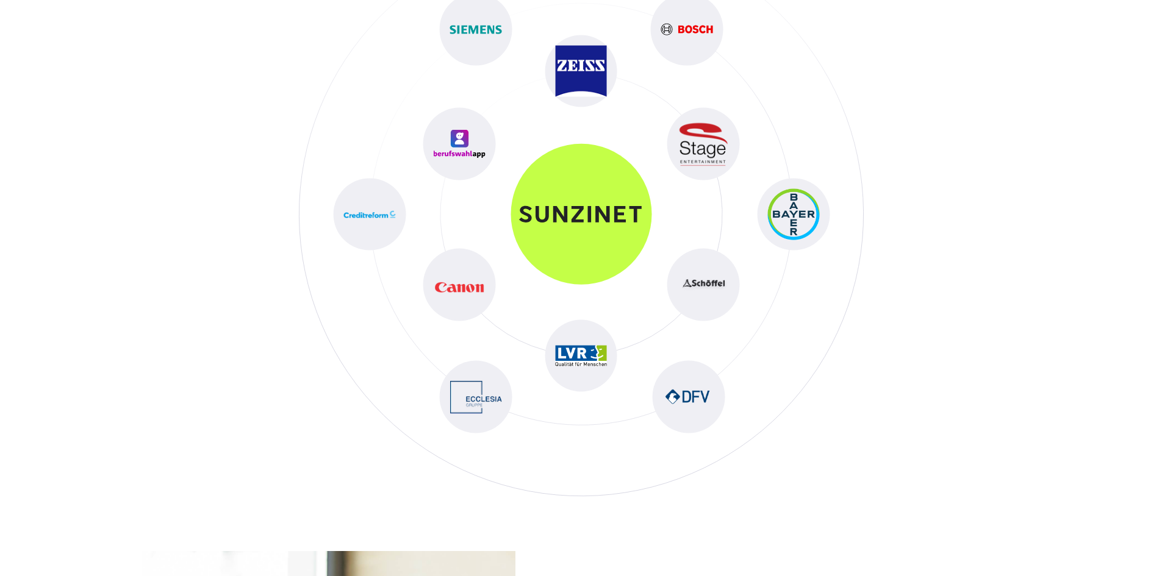  What do you see at coordinates (459, 144) in the screenshot?
I see `img: Kundenlogo berufswahlapp lila - Digitalagentur SUNZINET` at bounding box center [459, 144].